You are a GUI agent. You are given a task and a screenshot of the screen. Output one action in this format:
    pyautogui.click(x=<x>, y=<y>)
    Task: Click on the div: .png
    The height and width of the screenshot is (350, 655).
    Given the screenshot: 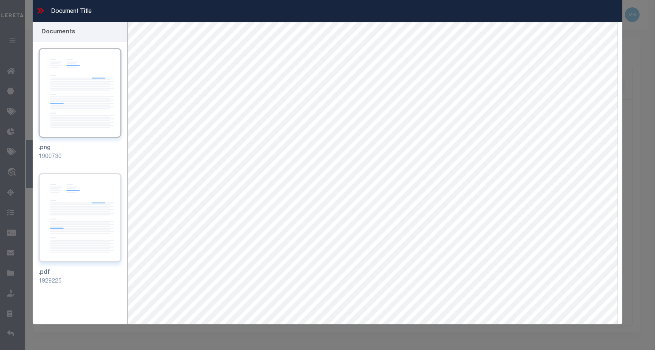 What is the action you would take?
    pyautogui.click(x=80, y=148)
    